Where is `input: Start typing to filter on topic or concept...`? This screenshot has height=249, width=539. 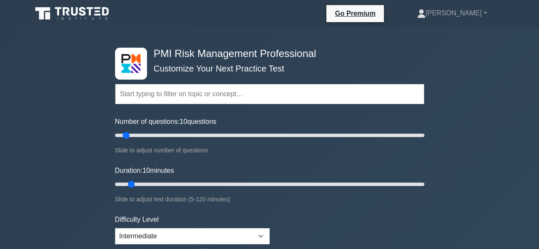
input: Start typing to filter on topic or concept... is located at coordinates (270, 94).